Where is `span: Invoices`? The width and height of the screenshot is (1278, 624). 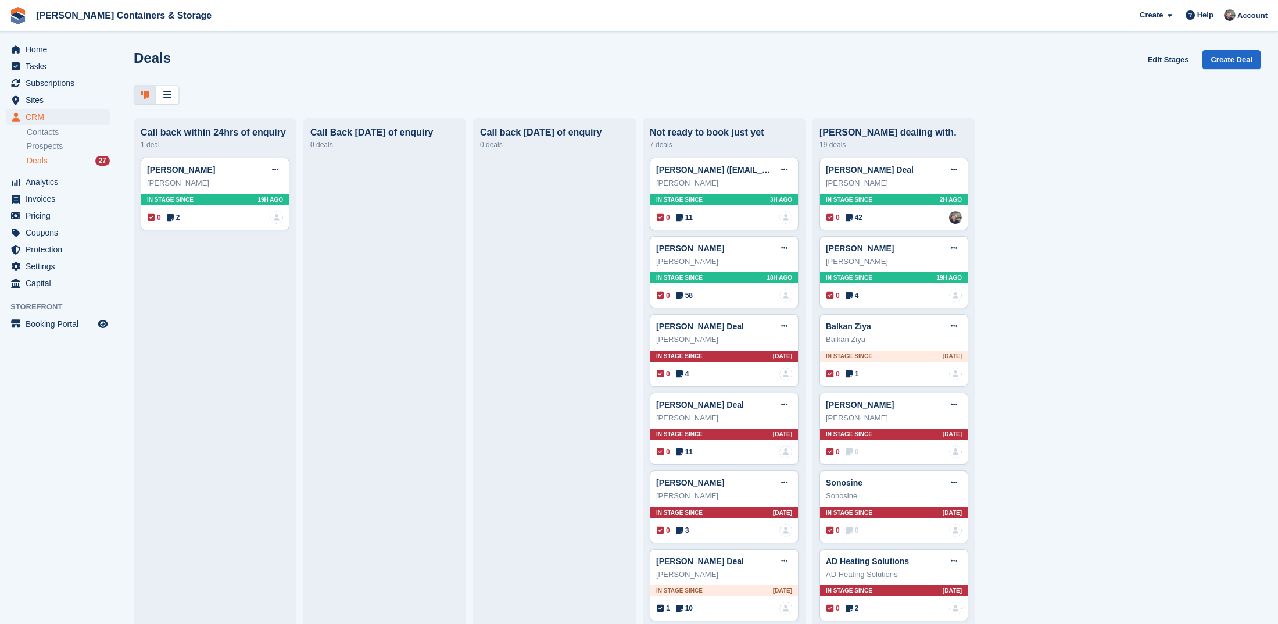 span: Invoices is located at coordinates (60, 199).